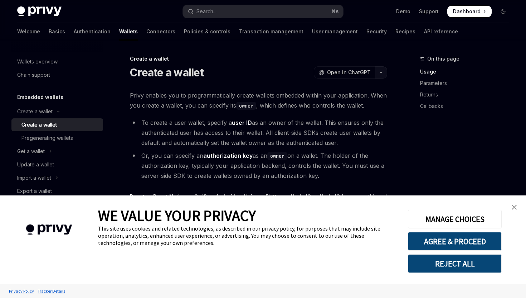 Image resolution: width=526 pixels, height=298 pixels. Describe the element at coordinates (248, 235) in the screenshot. I see `div: This site uses cookies and related technologies, as described in our privacy policy, for purposes...` at that location.